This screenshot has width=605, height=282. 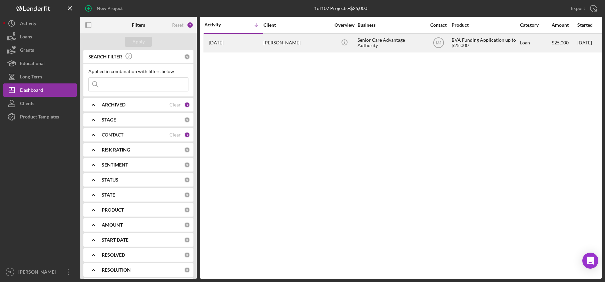 What do you see at coordinates (297, 25) in the screenshot?
I see `div: Client` at bounding box center [297, 25].